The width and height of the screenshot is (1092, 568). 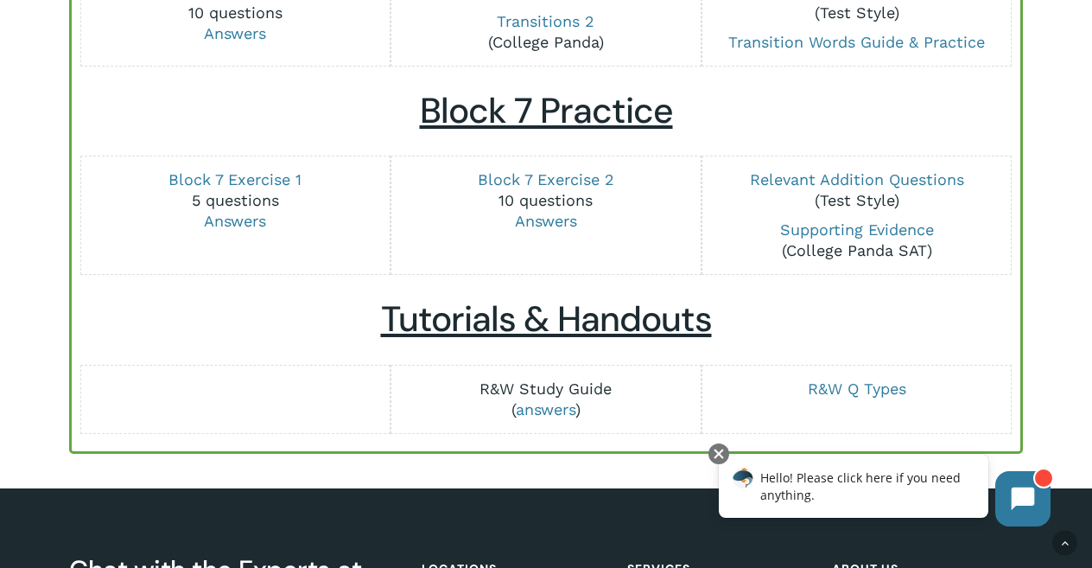 What do you see at coordinates (546, 200) in the screenshot?
I see `p: 10 questions` at bounding box center [546, 200].